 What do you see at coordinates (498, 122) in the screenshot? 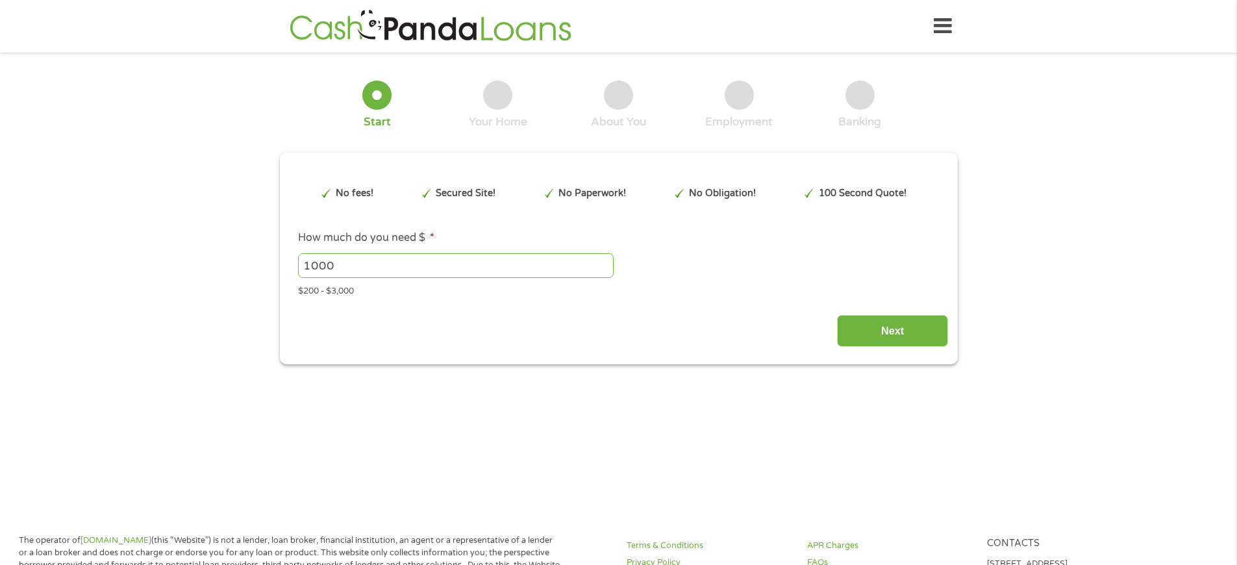
I see `div: Your Home` at bounding box center [498, 122].